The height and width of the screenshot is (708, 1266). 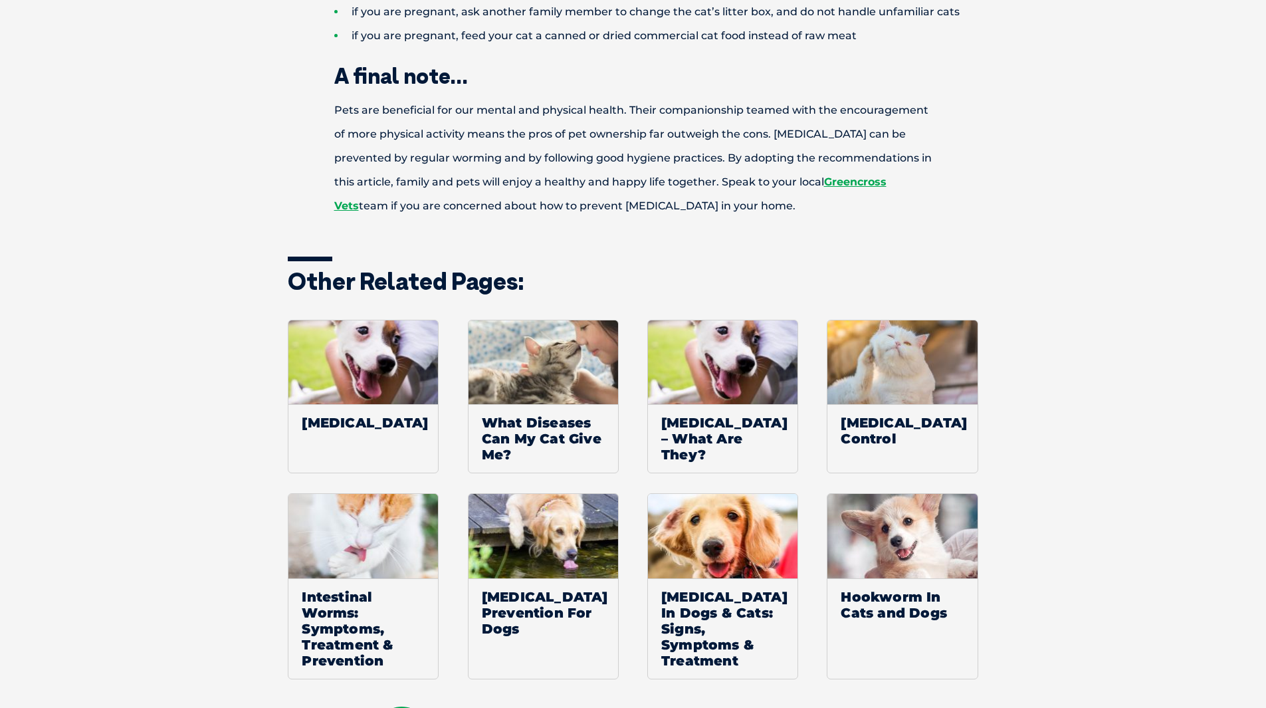 I want to click on span: Hookworm In Cats and Dogs, so click(x=902, y=604).